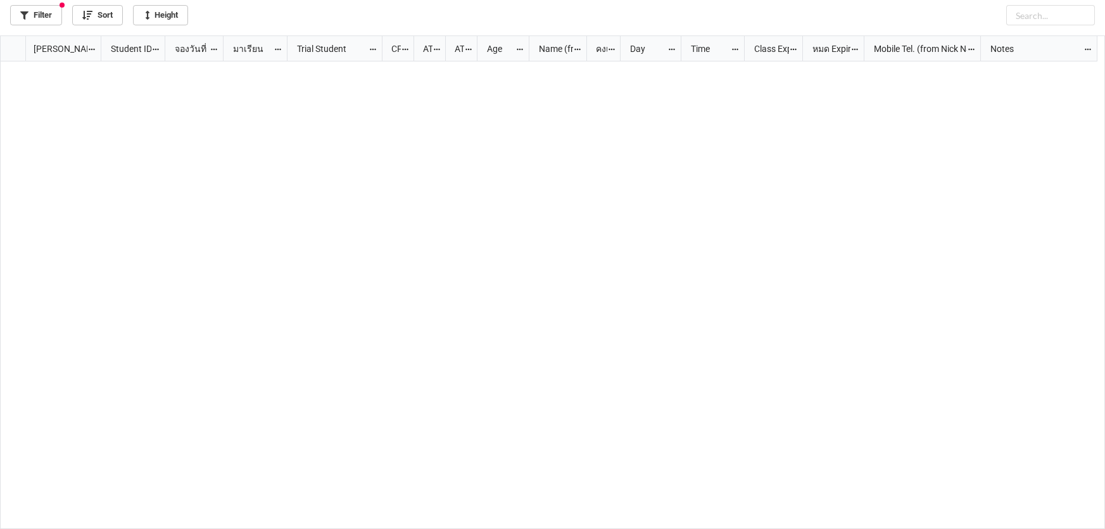 The image size is (1105, 529). I want to click on a: Filter, so click(36, 15).